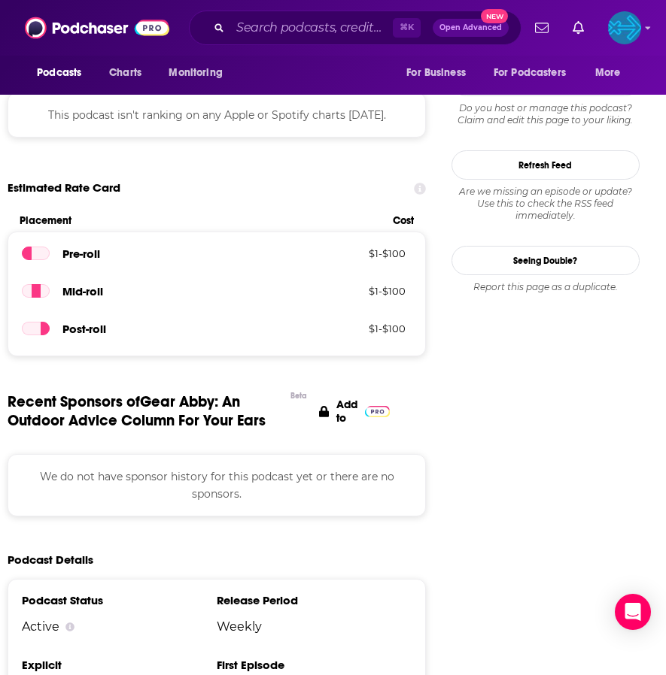 This screenshot has width=666, height=675. I want to click on div: Search podcasts, credits, & more..., so click(355, 28).